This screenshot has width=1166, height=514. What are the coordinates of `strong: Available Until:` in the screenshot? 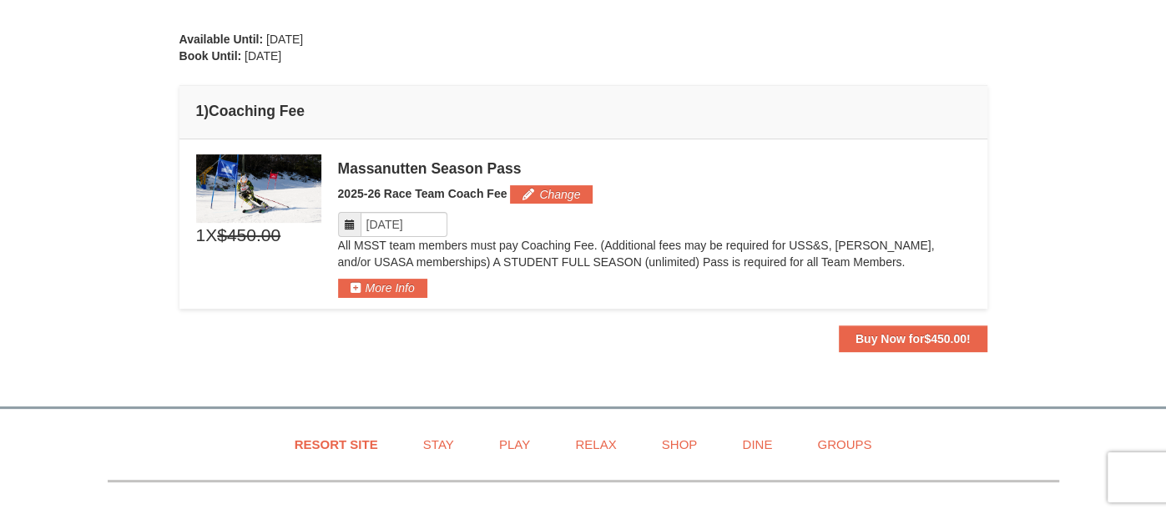 It's located at (221, 39).